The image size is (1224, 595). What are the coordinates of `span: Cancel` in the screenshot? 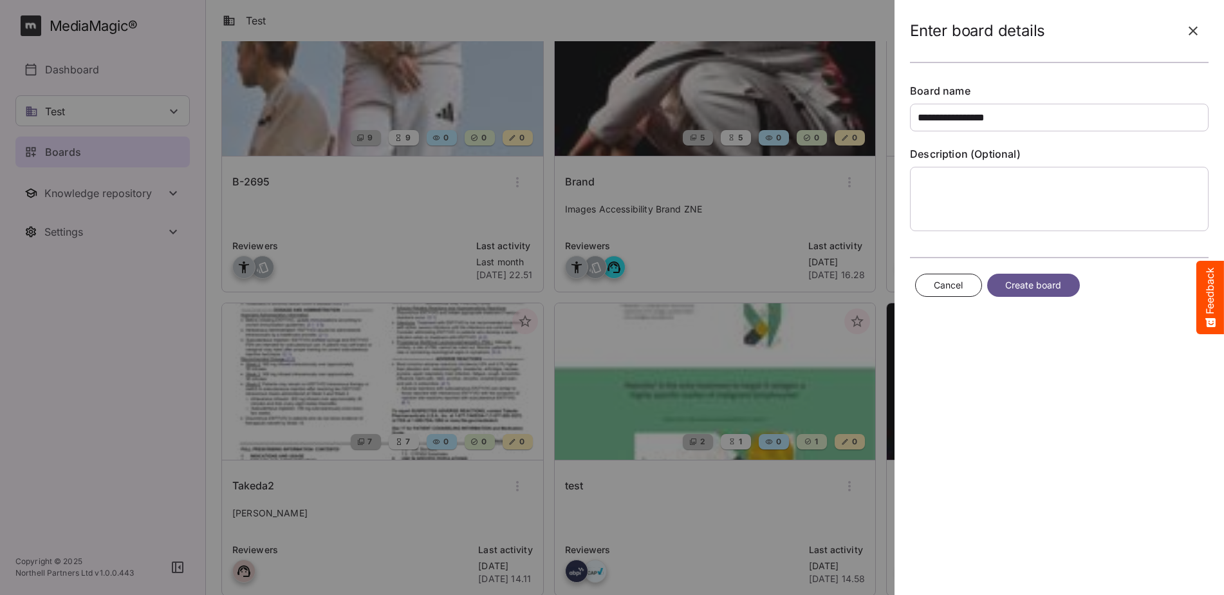 It's located at (949, 285).